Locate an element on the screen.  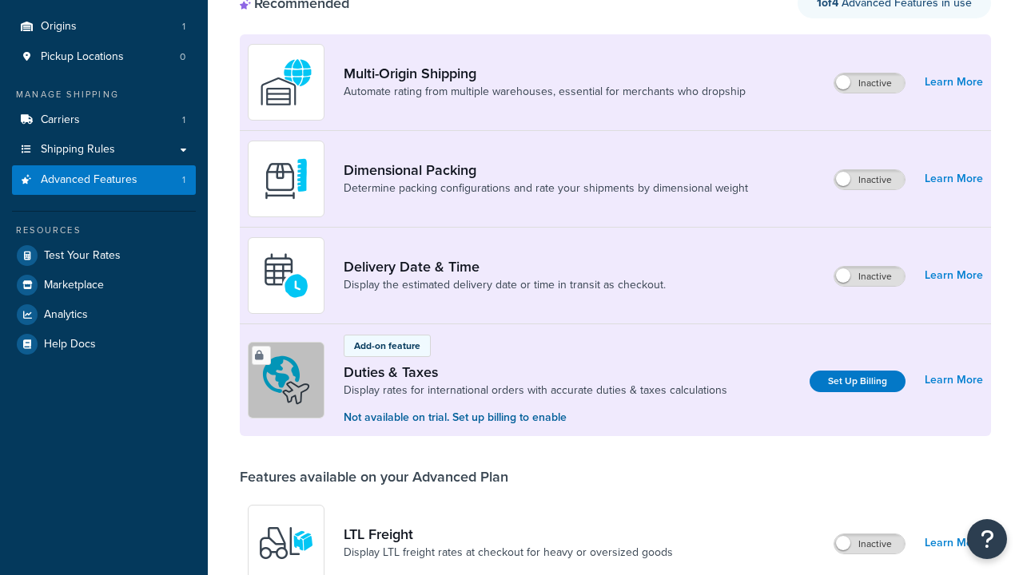
a: Display LTL freight rates at checkout for heavy or oversized goods is located at coordinates (508, 553).